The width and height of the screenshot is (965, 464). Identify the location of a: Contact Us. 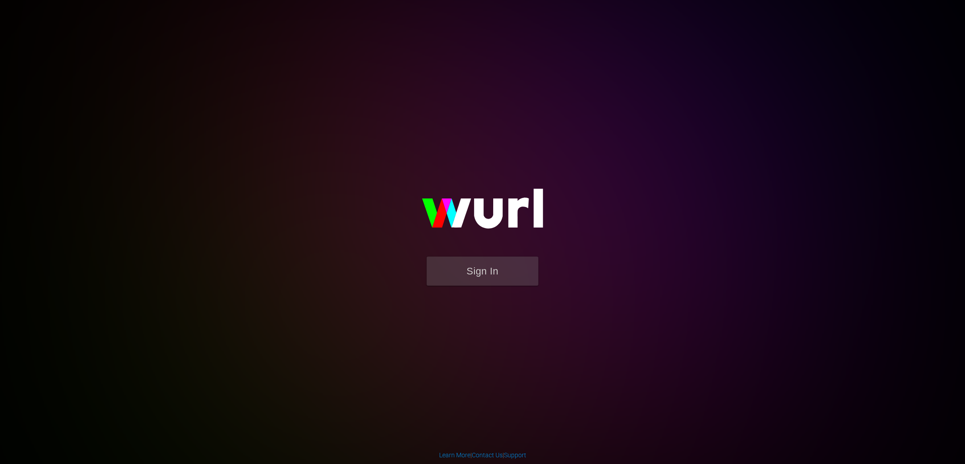
(487, 455).